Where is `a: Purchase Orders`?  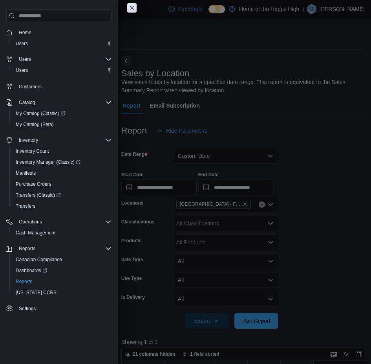 a: Purchase Orders is located at coordinates (33, 184).